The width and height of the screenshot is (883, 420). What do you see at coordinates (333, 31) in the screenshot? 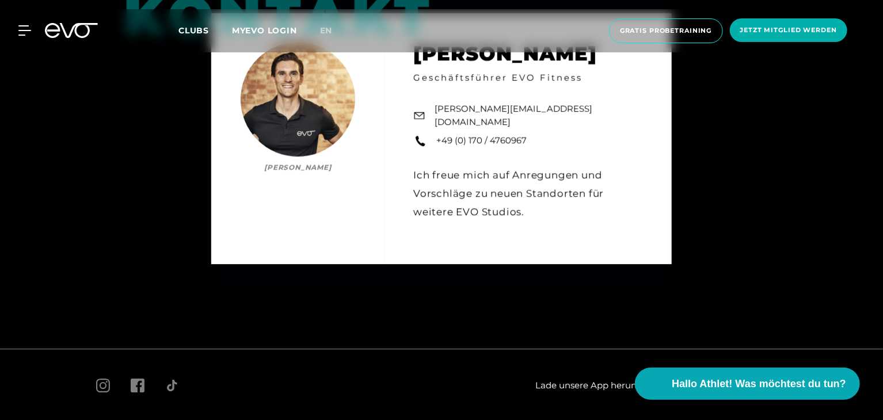
I see `a: en` at bounding box center [333, 31].